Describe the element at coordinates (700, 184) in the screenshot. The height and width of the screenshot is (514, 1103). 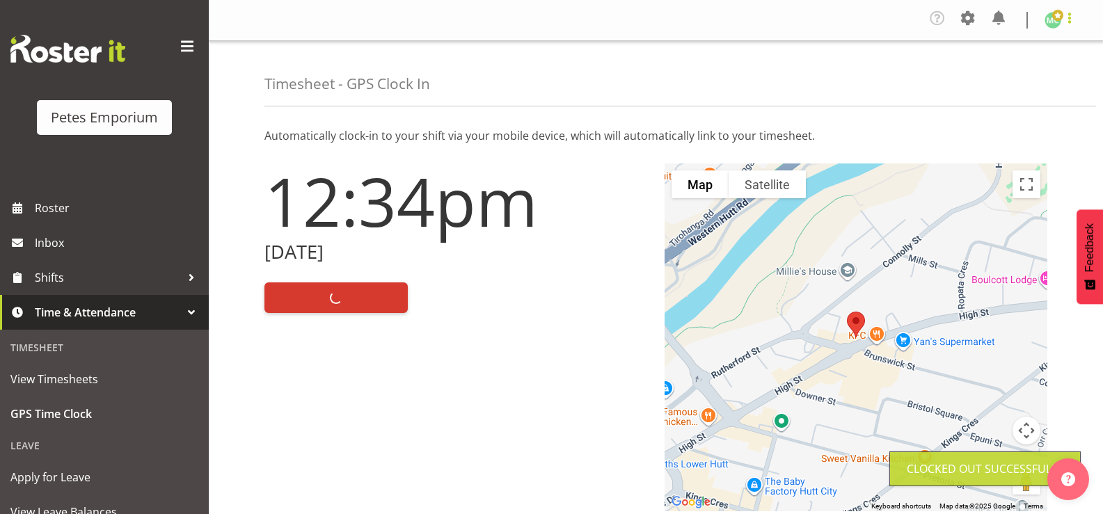
I see `button: Show street map` at that location.